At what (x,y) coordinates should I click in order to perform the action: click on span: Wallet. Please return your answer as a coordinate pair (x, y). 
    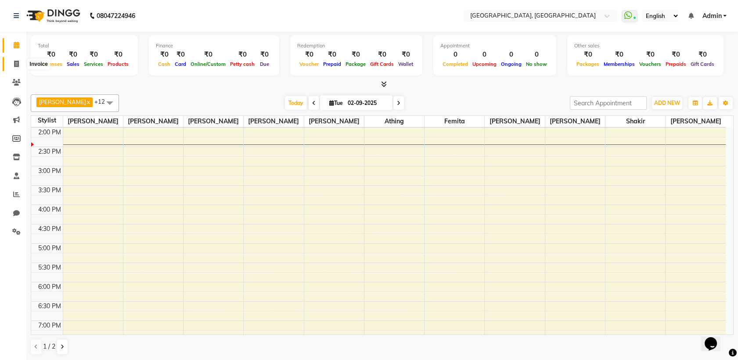
    Looking at the image, I should click on (406, 64).